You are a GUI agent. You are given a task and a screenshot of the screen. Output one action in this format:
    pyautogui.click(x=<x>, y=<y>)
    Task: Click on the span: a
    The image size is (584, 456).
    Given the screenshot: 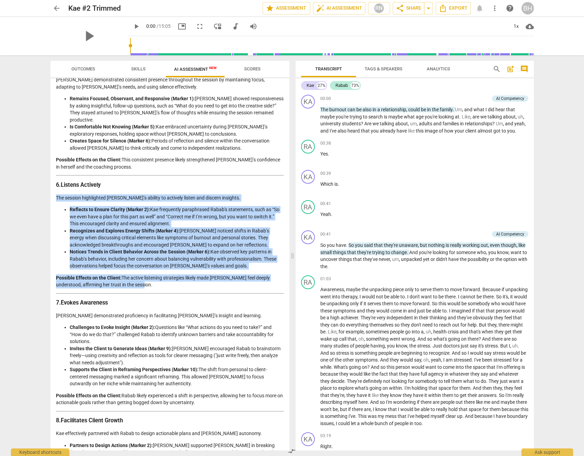 What is the action you would take?
    pyautogui.click(x=379, y=110)
    